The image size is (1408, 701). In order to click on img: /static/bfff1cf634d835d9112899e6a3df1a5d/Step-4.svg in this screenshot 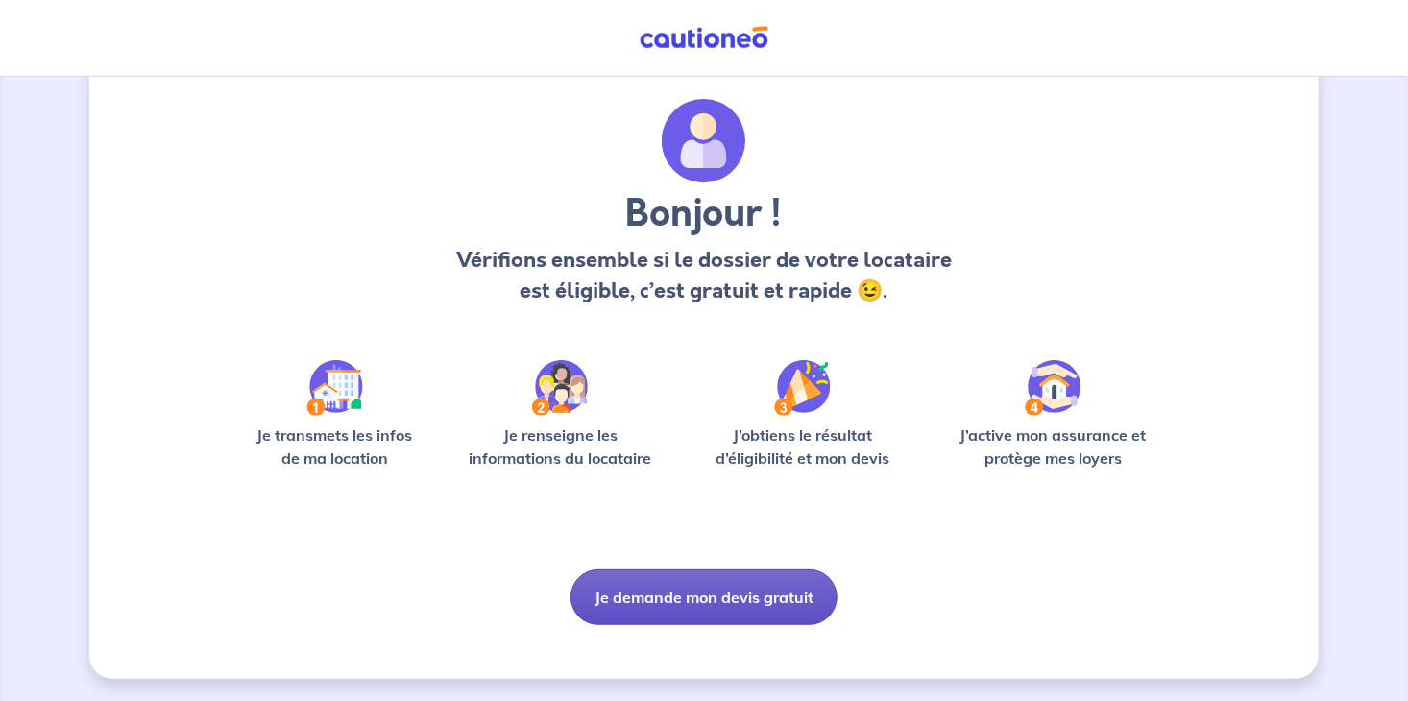, I will do `click(1052, 388)`.